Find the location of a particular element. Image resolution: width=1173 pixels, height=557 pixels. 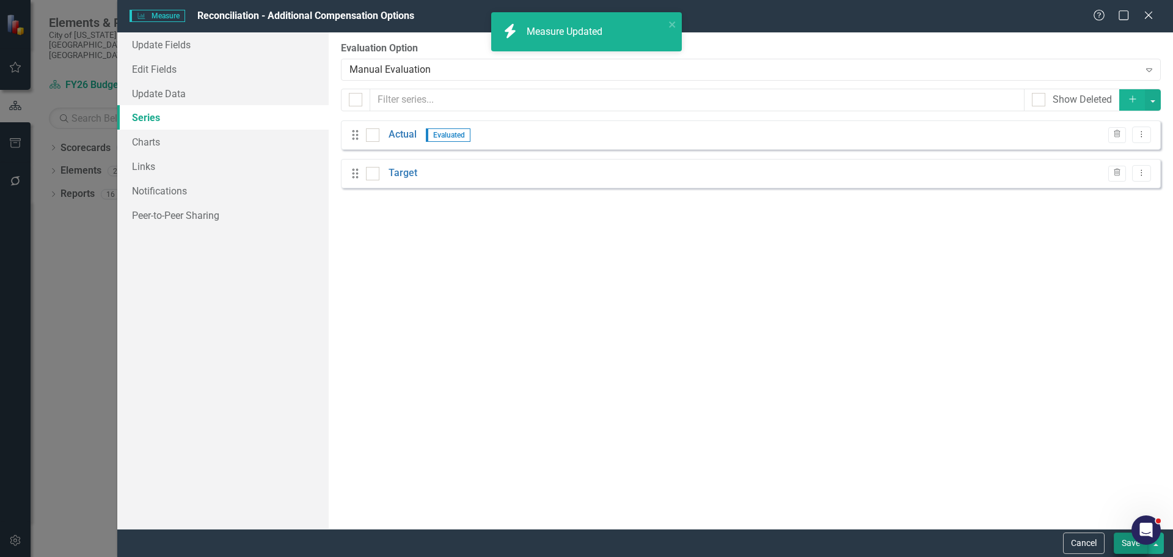

div: Manual Evaluation is located at coordinates (744, 69).